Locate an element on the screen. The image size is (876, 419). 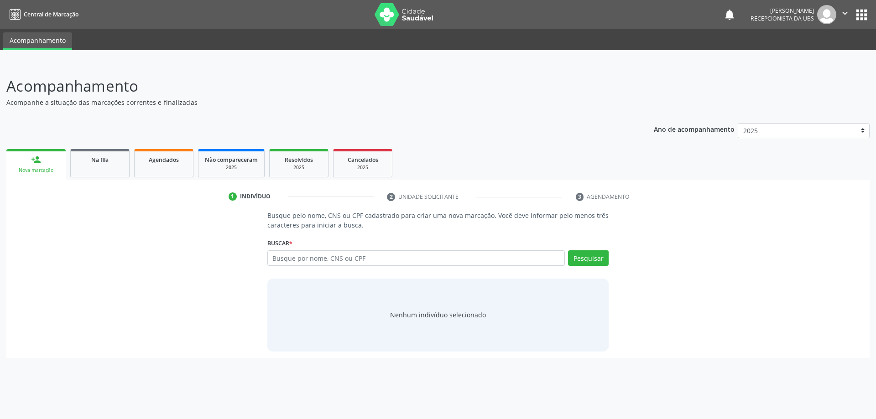
p: Acompanhamento is located at coordinates (308, 86).